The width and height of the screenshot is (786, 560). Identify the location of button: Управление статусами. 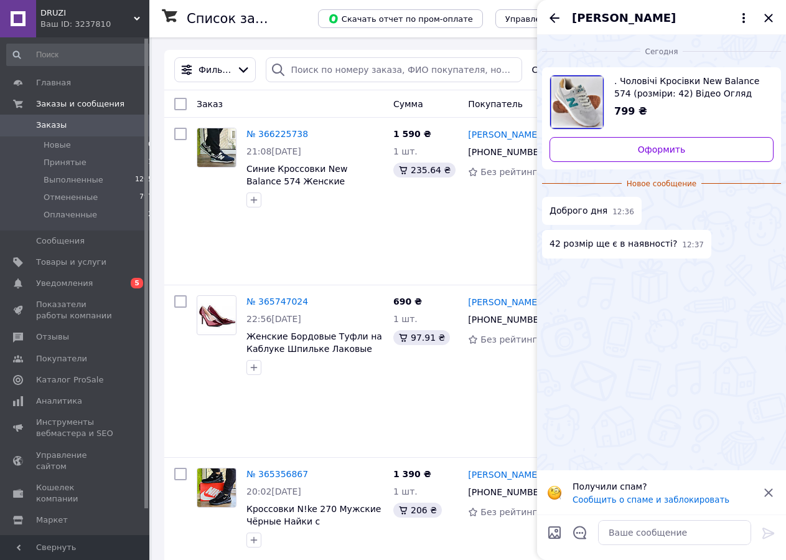
(554, 19).